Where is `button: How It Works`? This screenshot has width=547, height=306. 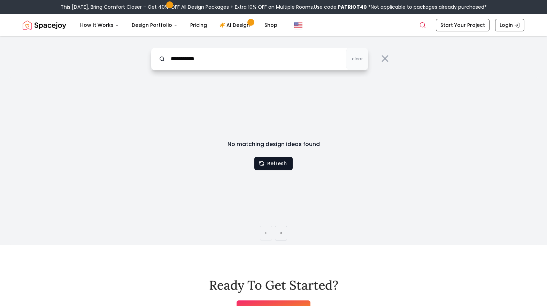 button: How It Works is located at coordinates (100, 25).